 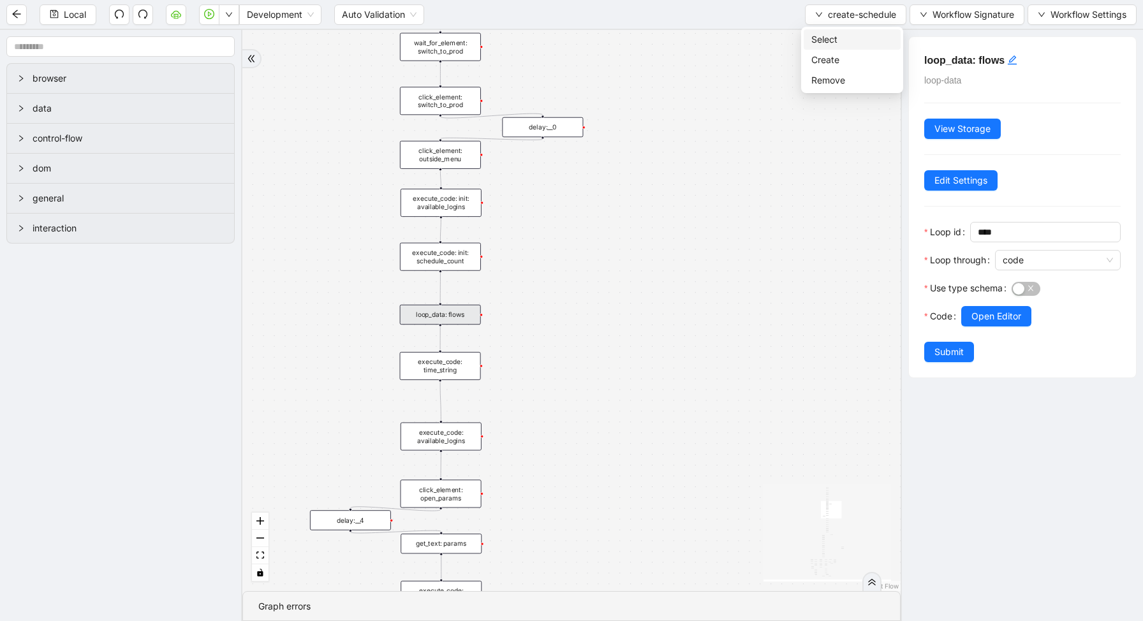 I want to click on span: Development, so click(x=280, y=15).